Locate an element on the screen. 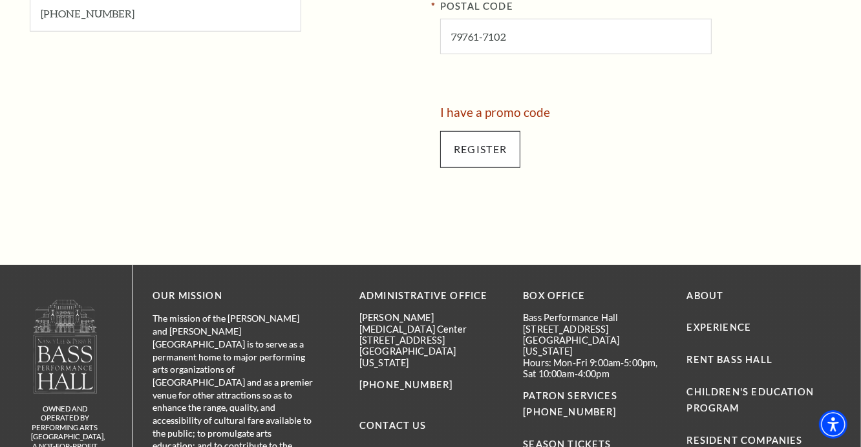 This screenshot has height=447, width=861. a: Rent Bass Hall is located at coordinates (730, 359).